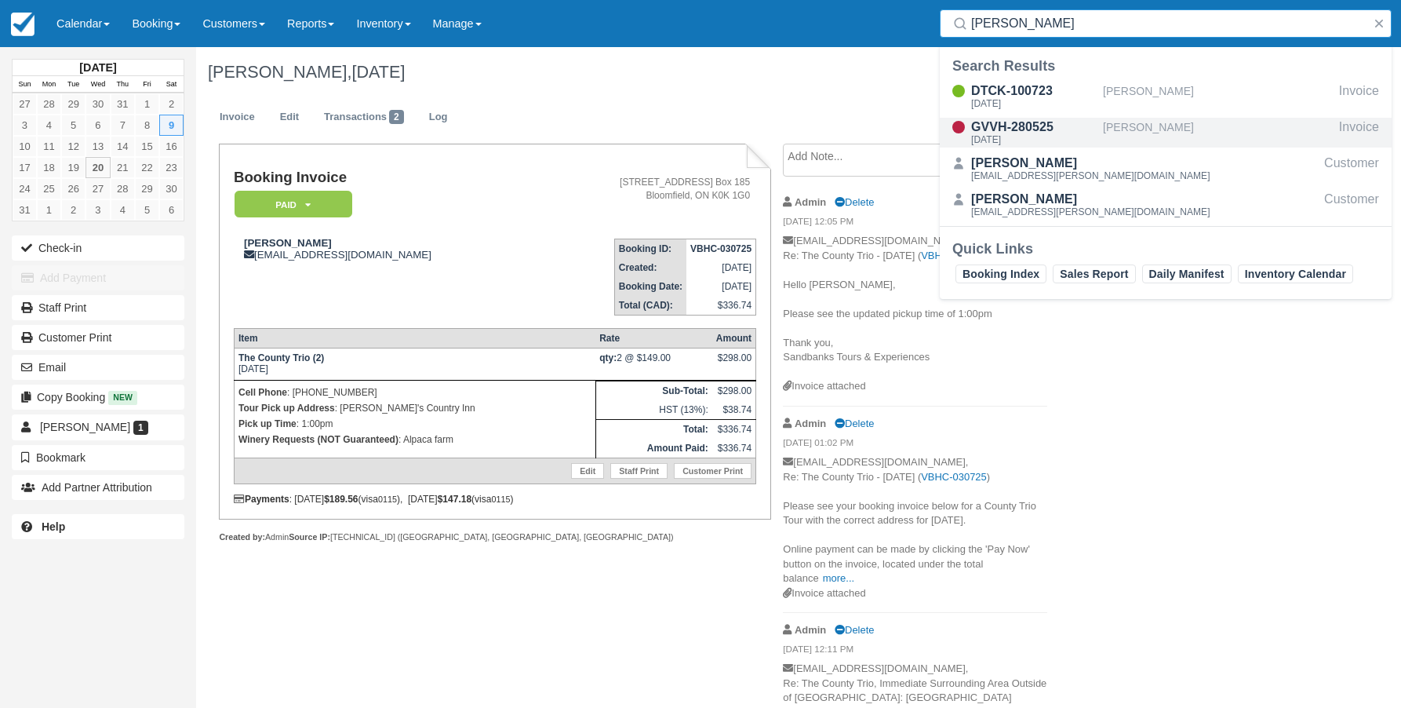 The width and height of the screenshot is (1401, 708). What do you see at coordinates (263, 392) in the screenshot?
I see `strong: Cell Phone` at bounding box center [263, 392].